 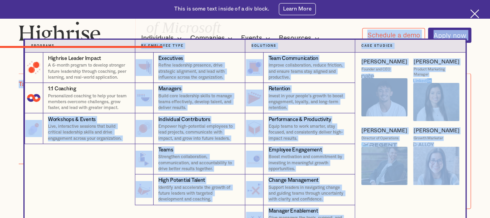 I want to click on a: Individual ContributorsEmpower high-potential employees to lead projects, communicate with impact..., so click(x=190, y=129).